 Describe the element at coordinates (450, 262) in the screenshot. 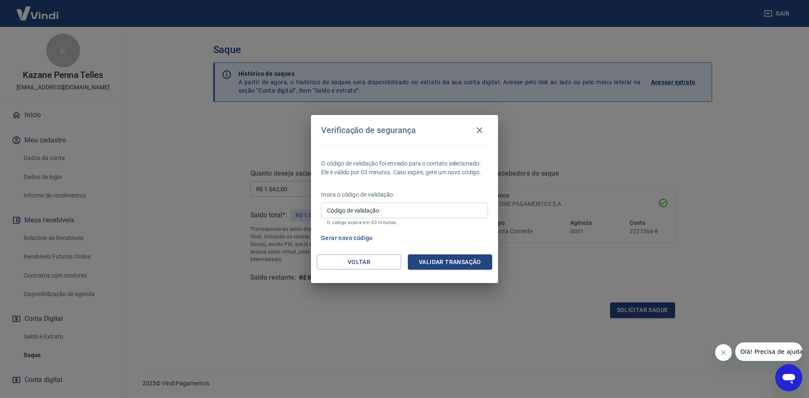

I see `button: Validar transação` at that location.